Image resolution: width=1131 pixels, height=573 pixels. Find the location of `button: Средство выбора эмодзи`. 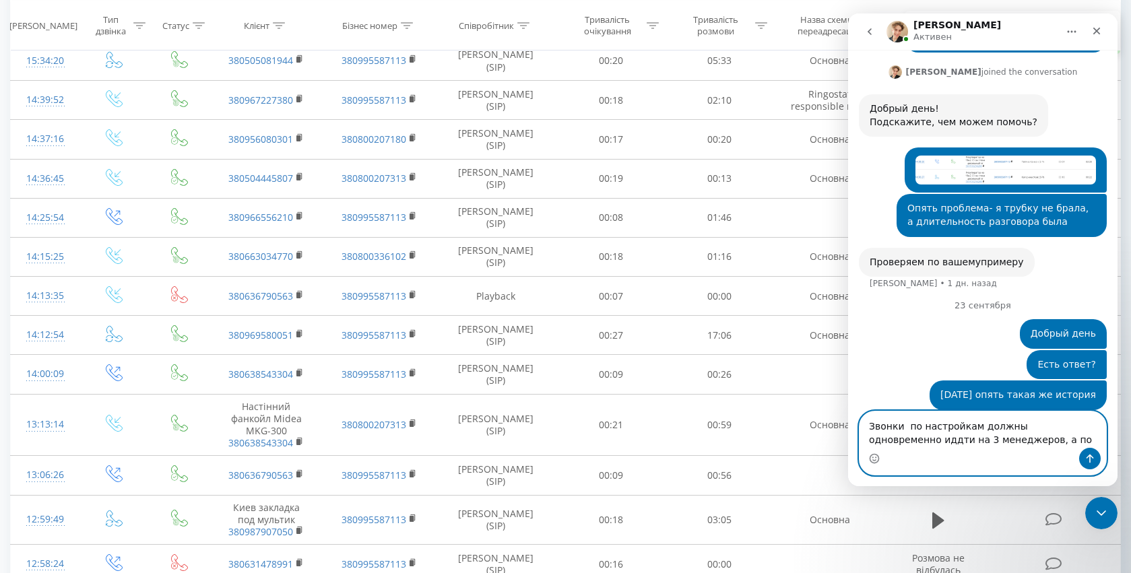

button: Средство выбора эмодзи is located at coordinates (26, 445).